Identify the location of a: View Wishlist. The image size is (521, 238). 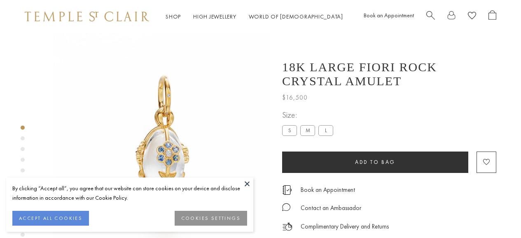
(472, 16).